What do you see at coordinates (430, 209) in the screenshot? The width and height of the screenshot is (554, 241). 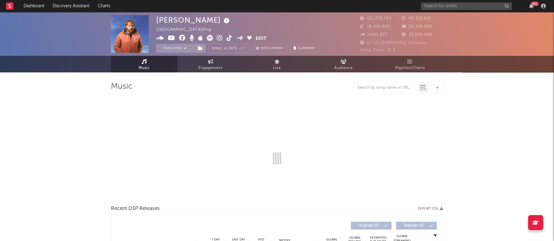 I see `button: Export CSV` at bounding box center [430, 209].